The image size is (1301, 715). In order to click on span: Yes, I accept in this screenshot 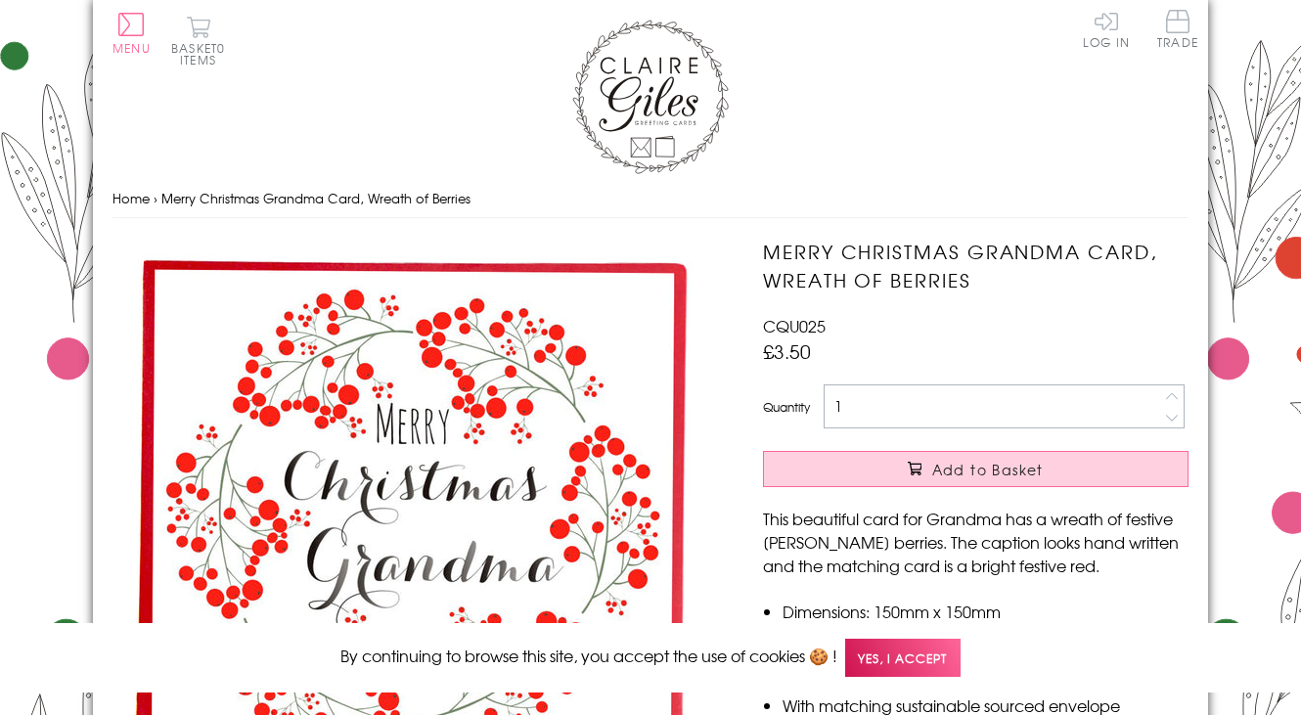, I will do `click(903, 658)`.